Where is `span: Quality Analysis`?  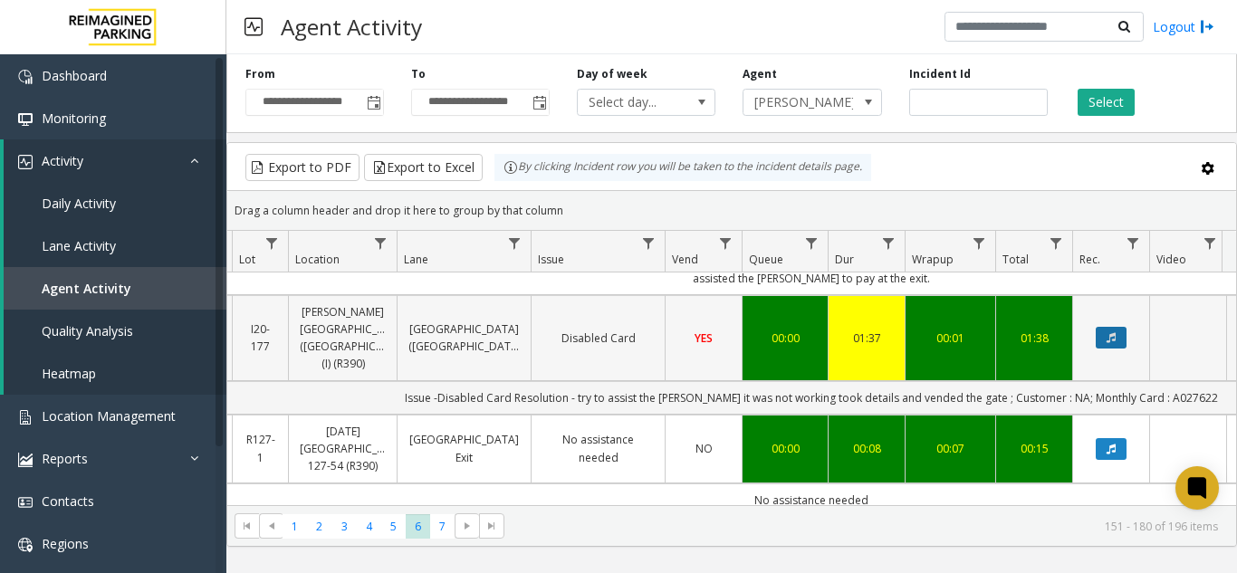 span: Quality Analysis is located at coordinates (87, 331).